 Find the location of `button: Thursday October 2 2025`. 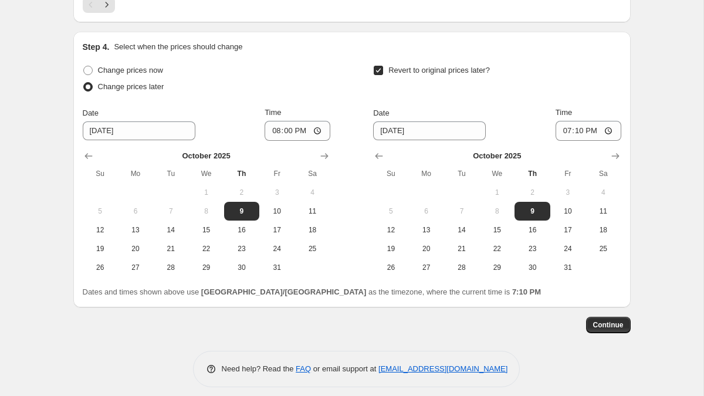

button: Thursday October 2 2025 is located at coordinates (242, 192).